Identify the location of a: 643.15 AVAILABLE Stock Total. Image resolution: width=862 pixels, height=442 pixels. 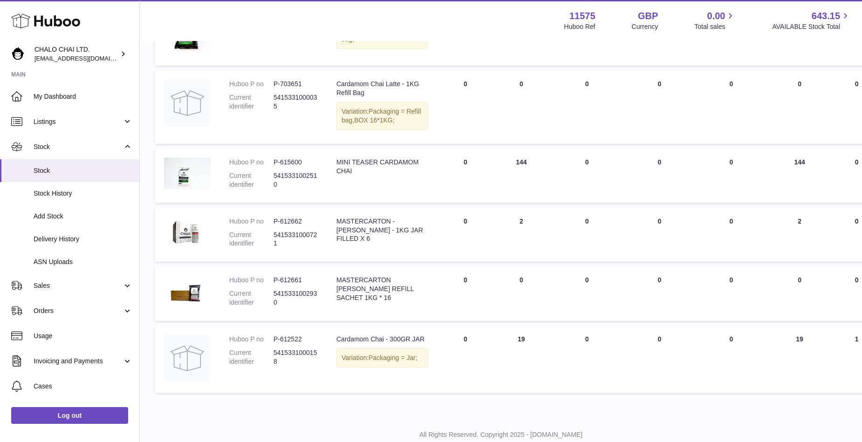
(811, 20).